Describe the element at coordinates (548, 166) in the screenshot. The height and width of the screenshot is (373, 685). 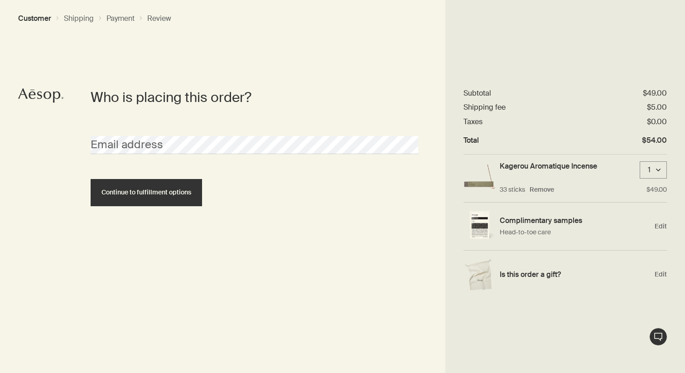
I see `h3: Kagerou Aromatique Incense` at that location.